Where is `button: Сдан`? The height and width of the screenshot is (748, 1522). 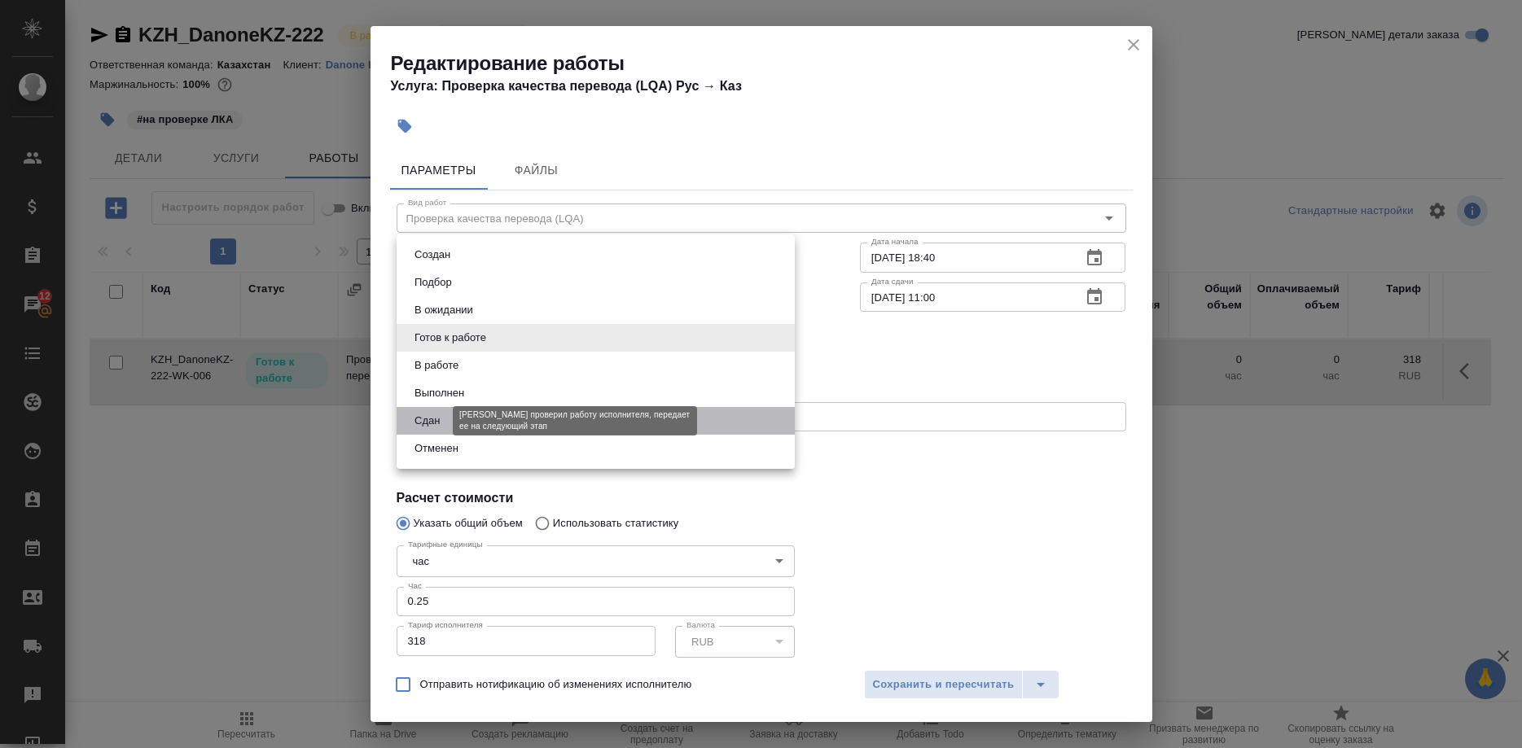
button: Сдан is located at coordinates (427, 421).